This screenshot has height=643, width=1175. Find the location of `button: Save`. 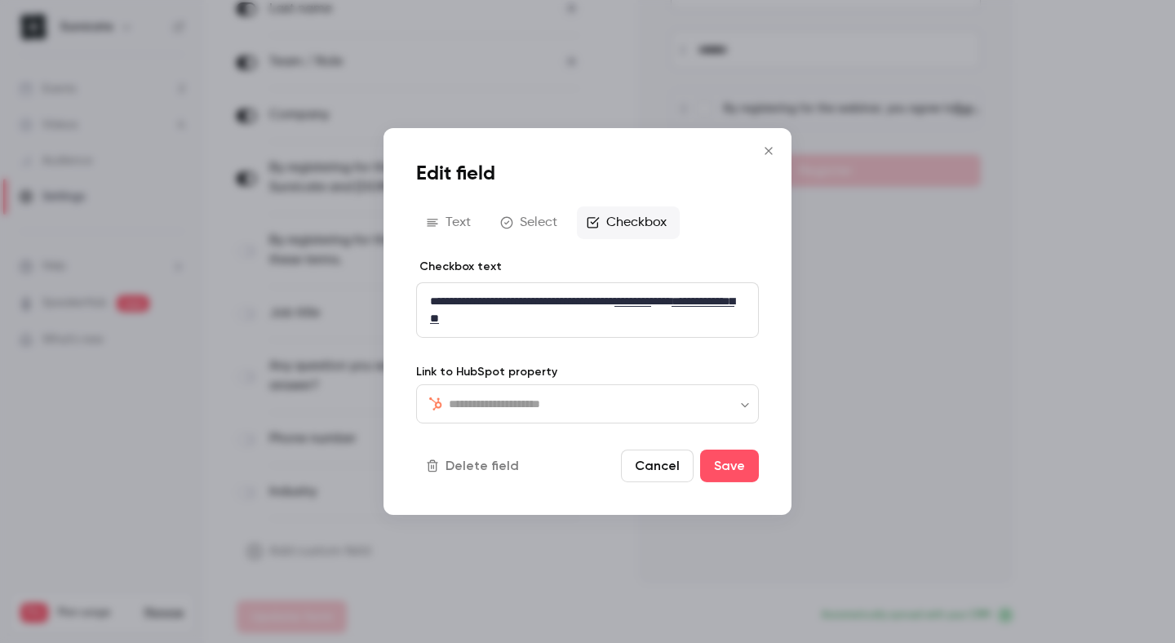

button: Save is located at coordinates (730, 466).